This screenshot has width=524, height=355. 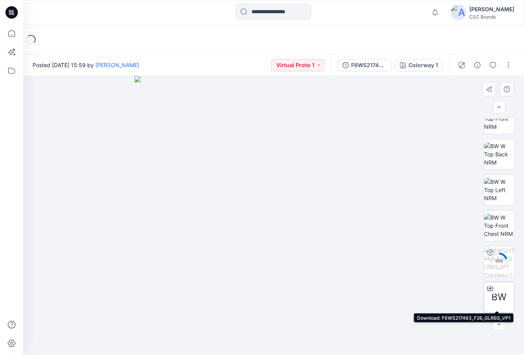 I want to click on img: avatar, so click(x=458, y=12).